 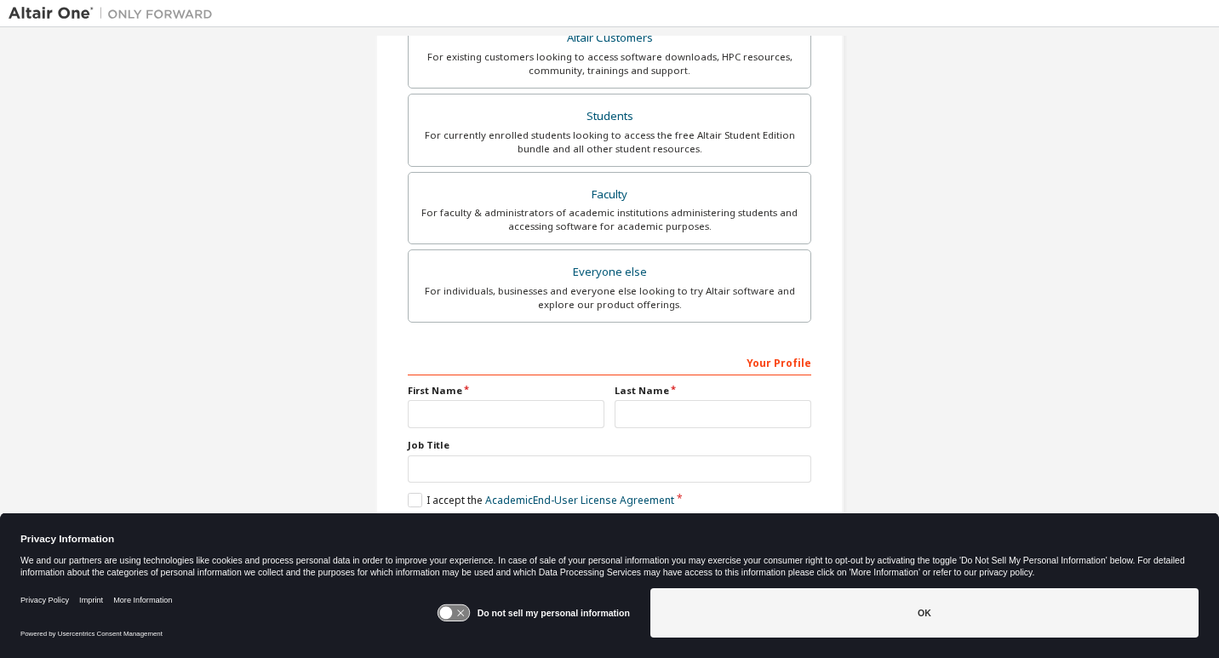 I want to click on label: Last Name, so click(x=712, y=391).